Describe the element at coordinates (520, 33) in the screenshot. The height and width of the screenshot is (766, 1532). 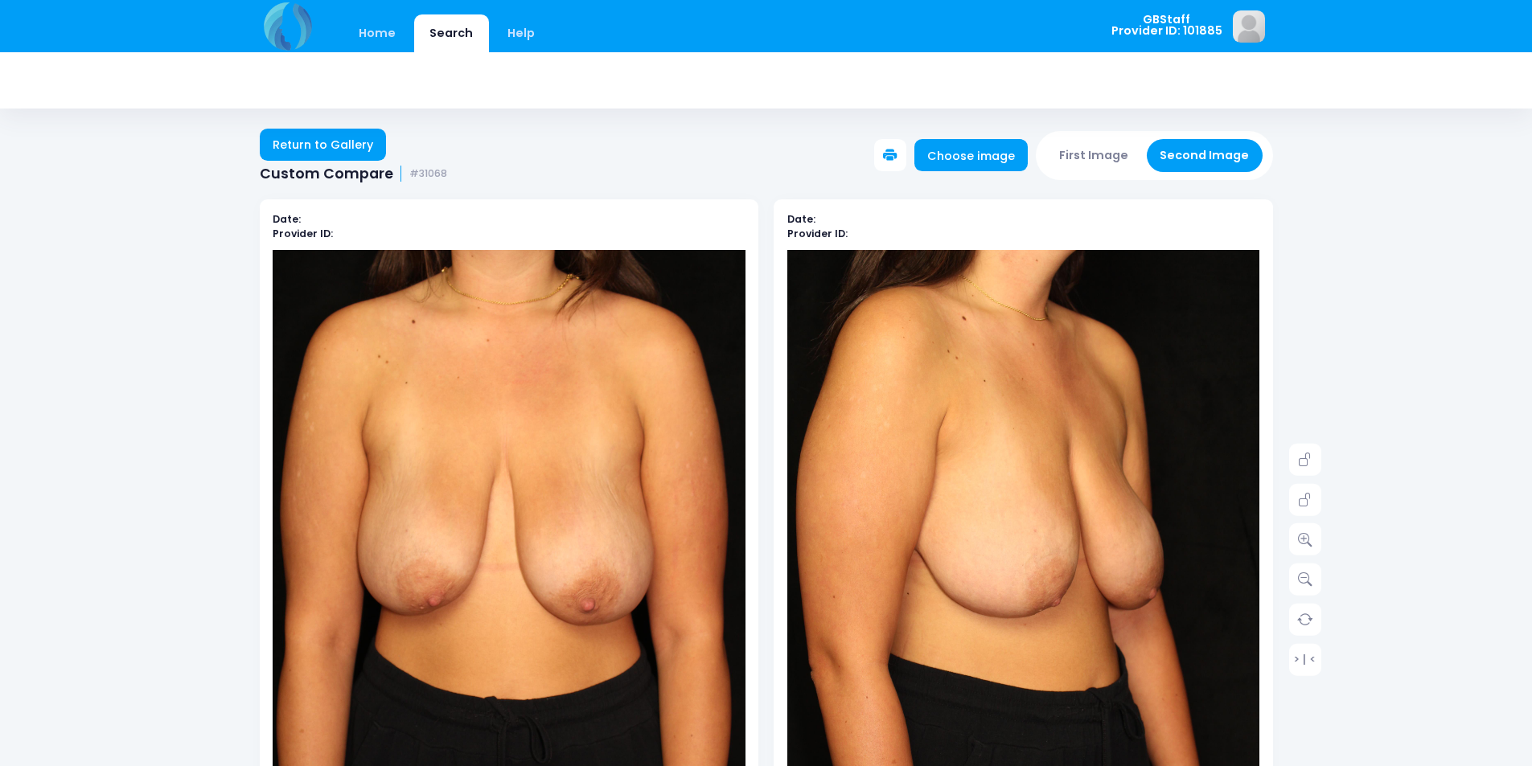
I see `a: Help` at that location.